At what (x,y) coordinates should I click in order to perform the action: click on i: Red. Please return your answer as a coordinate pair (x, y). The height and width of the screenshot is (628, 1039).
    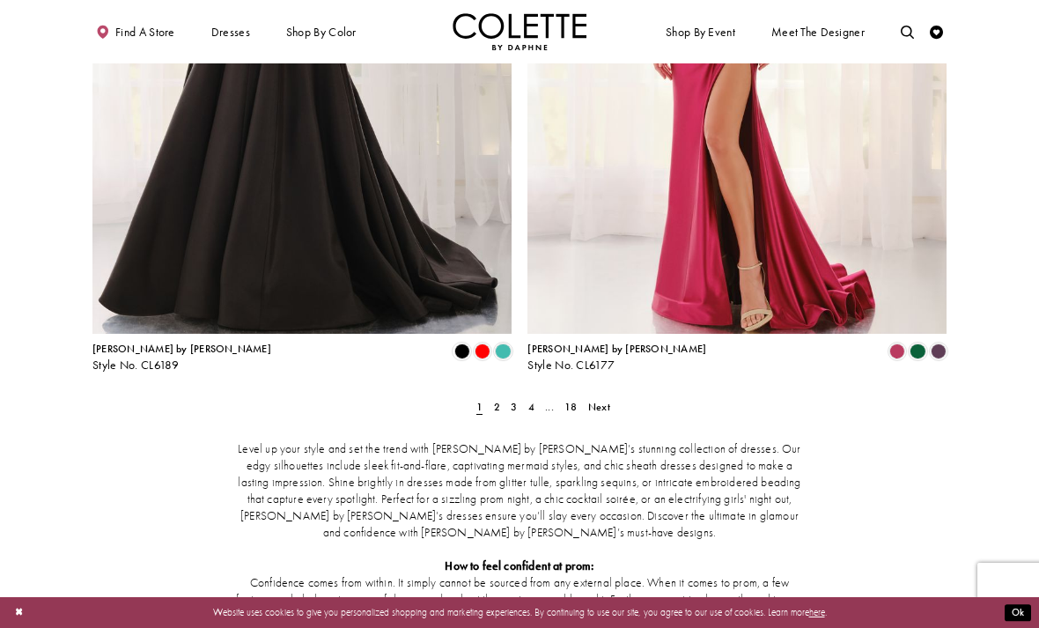
    Looking at the image, I should click on (482, 351).